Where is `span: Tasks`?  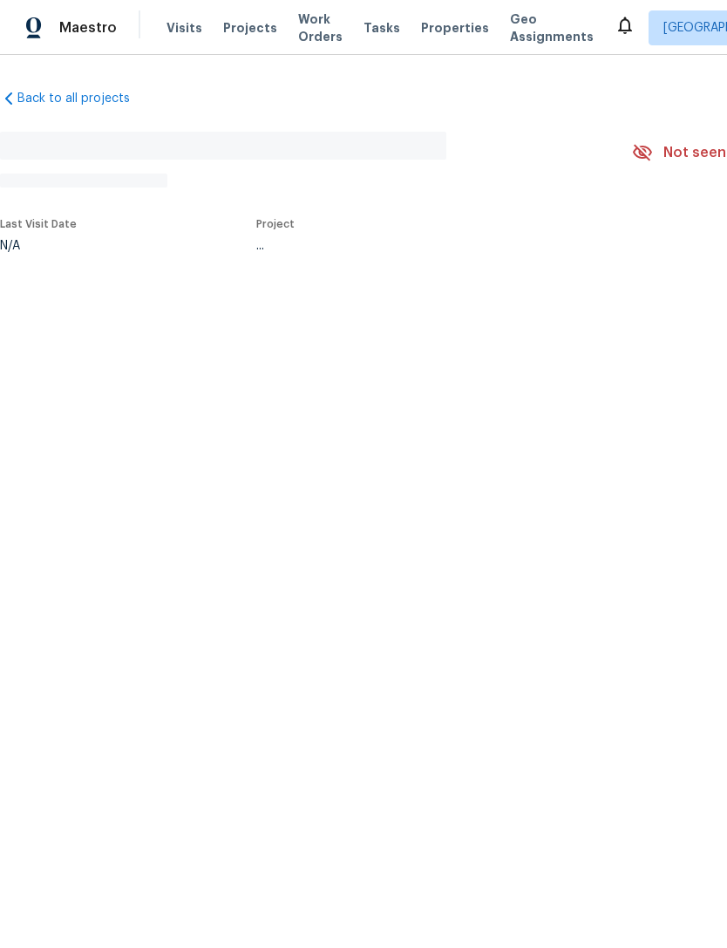
span: Tasks is located at coordinates (382, 28).